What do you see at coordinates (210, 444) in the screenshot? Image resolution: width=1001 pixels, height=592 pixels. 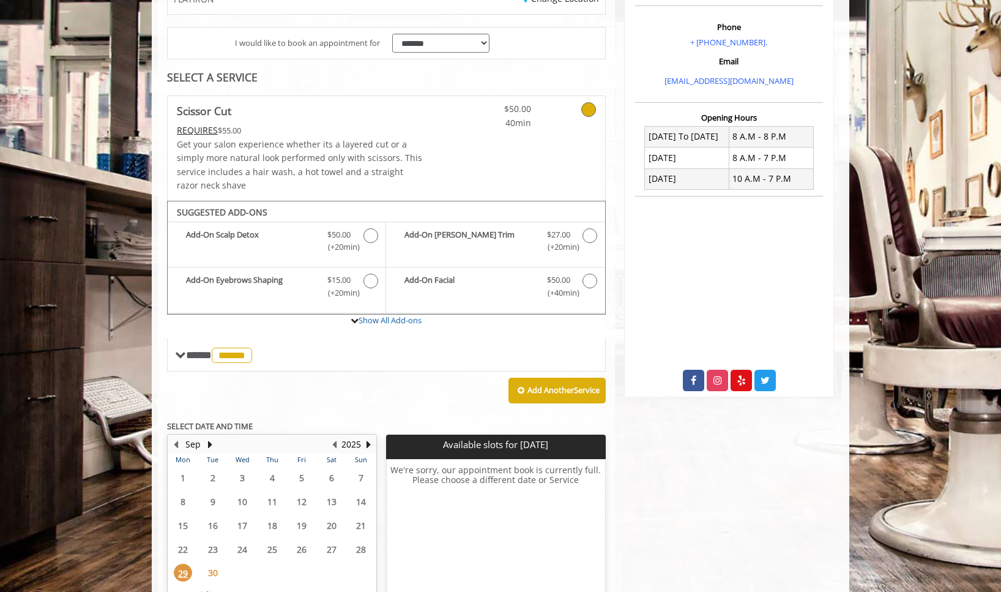 I see `button: Next Month` at bounding box center [210, 444].